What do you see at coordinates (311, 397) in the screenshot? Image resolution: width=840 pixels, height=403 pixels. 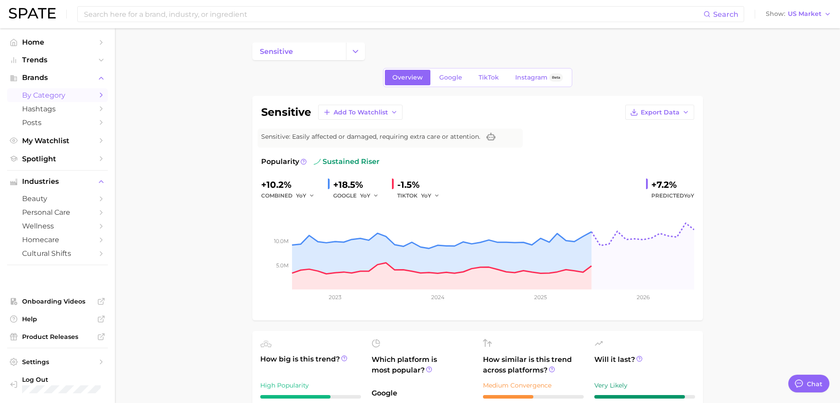 I see `div: 7 / 10` at bounding box center [311, 397].